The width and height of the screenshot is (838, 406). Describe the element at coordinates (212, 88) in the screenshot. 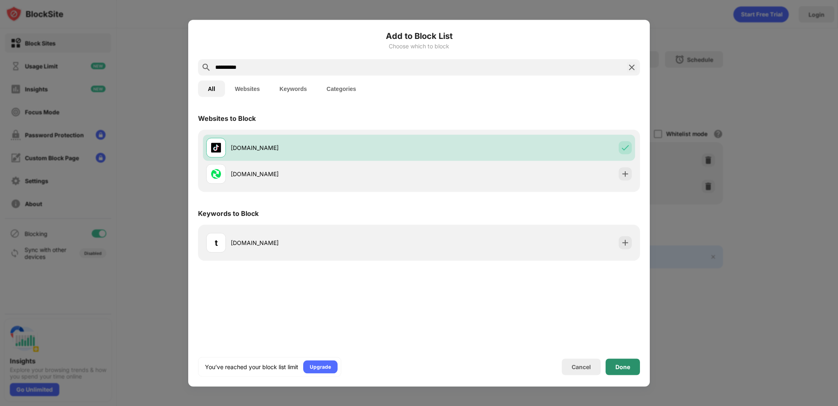

I see `button: All` at that location.